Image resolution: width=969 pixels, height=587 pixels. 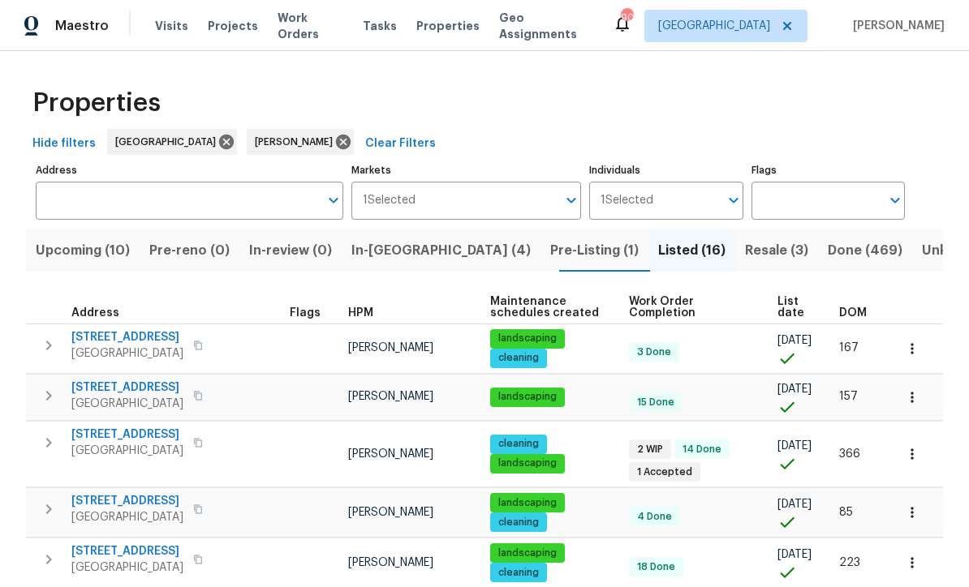 What do you see at coordinates (655, 402) in the screenshot?
I see `span: 15 Done` at bounding box center [655, 402].